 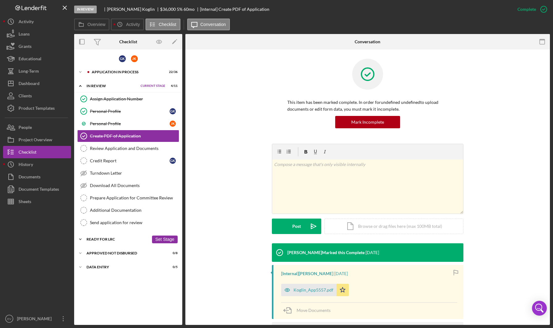 What do you see at coordinates (37, 201) in the screenshot?
I see `button: Sheets` at bounding box center [37, 201].